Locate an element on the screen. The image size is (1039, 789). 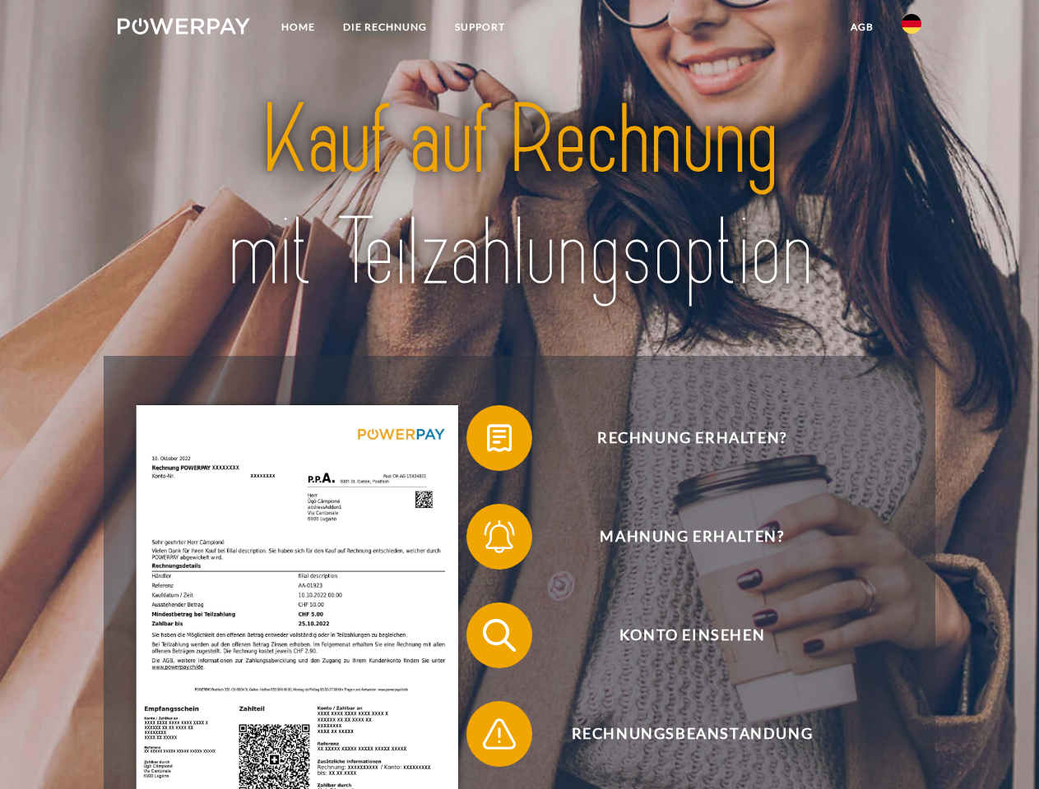
span: Mahnung erhalten? is located at coordinates (692, 537).